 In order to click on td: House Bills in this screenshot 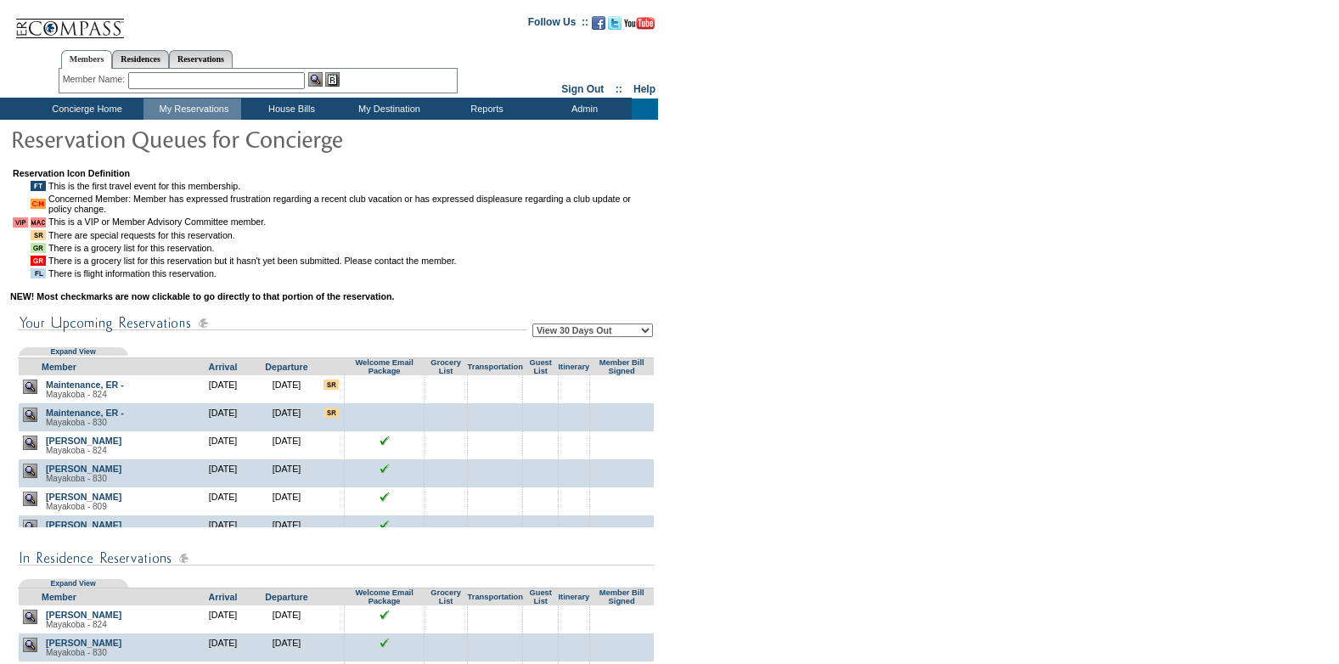, I will do `click(290, 109)`.